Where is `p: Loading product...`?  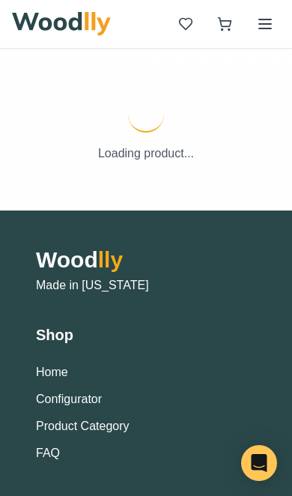
p: Loading product... is located at coordinates (146, 154).